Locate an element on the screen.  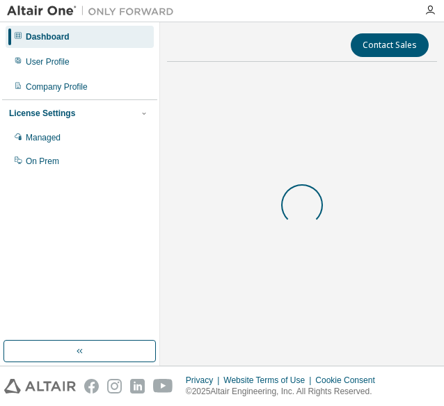
img: instagram.svg is located at coordinates (114, 386).